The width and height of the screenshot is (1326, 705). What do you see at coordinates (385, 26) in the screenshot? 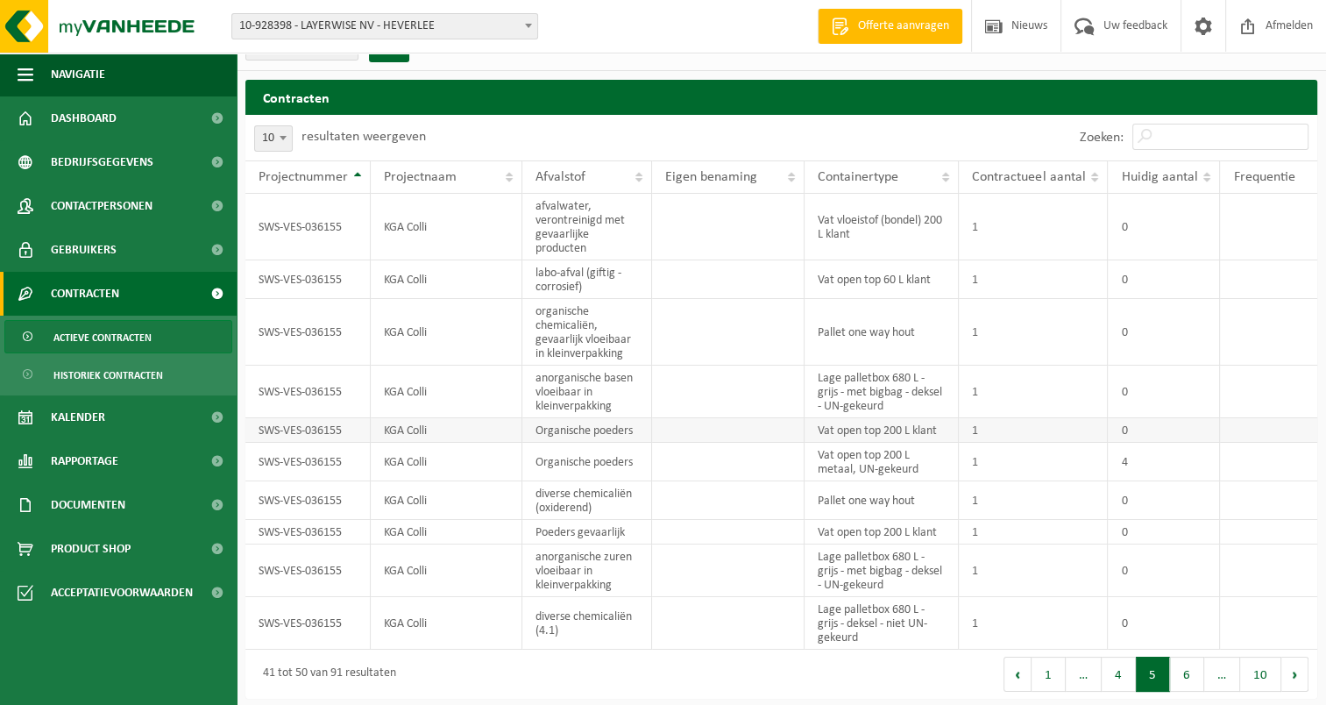
I see `span: 10-928398 - LAYERWISE NV - HEVERLEE` at bounding box center [385, 26].